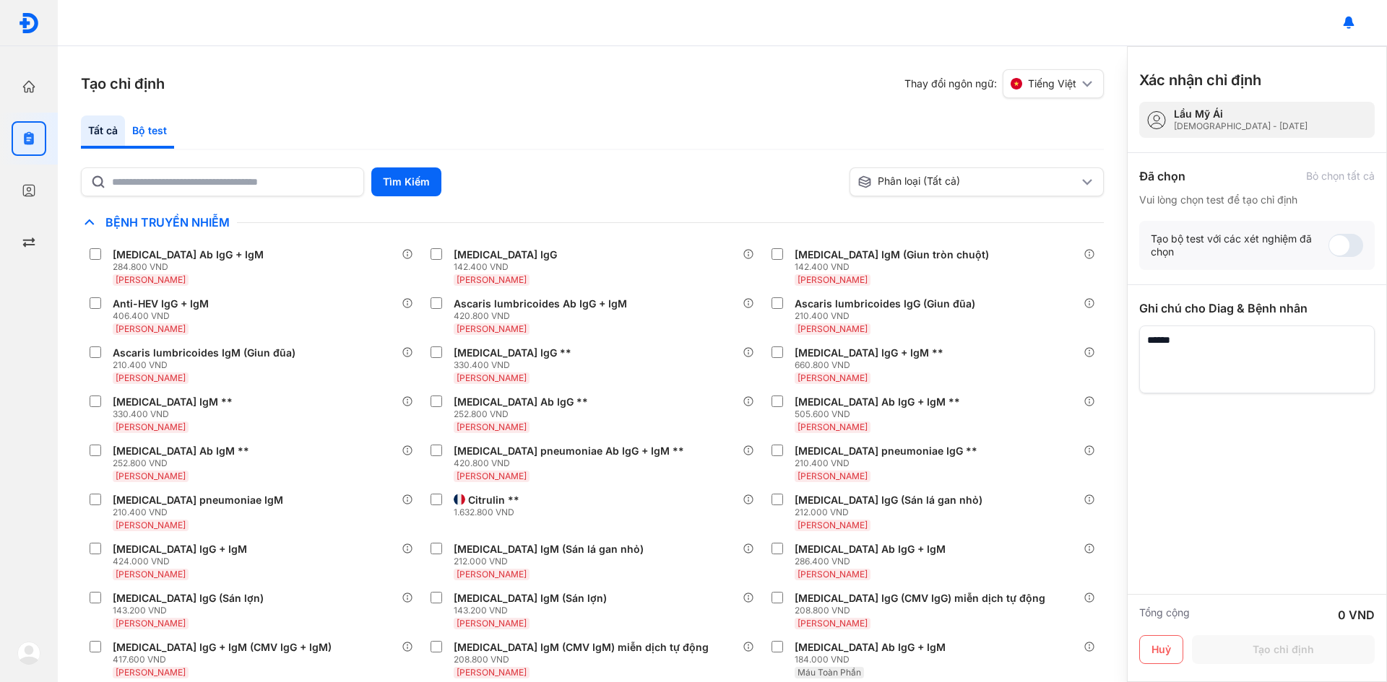 This screenshot has width=1387, height=682. What do you see at coordinates (225, 660) in the screenshot?
I see `div: 417.600 VND` at bounding box center [225, 660].